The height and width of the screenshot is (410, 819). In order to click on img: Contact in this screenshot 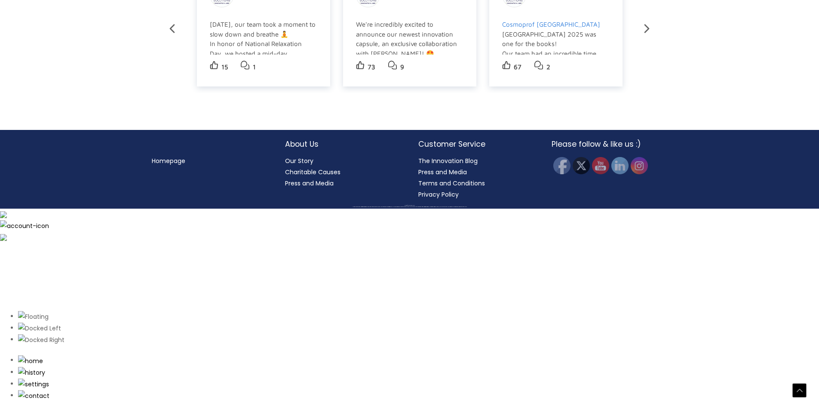, I will do `click(34, 395)`.